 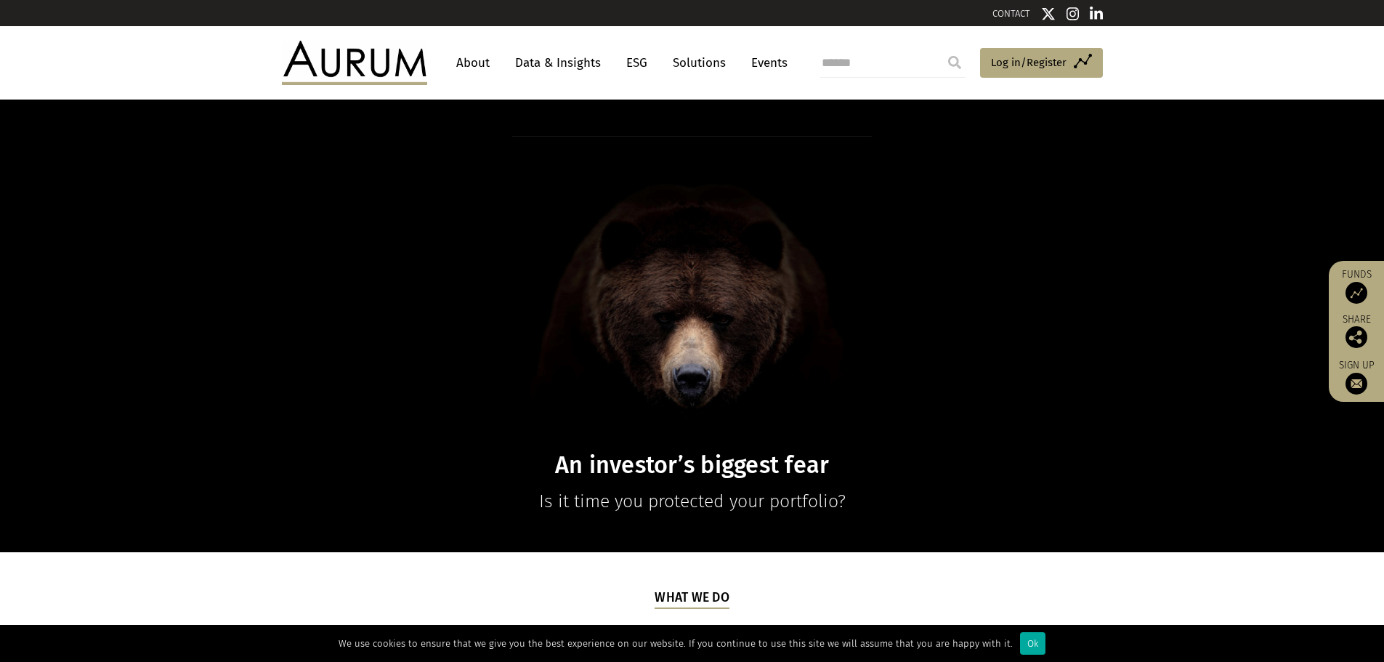 What do you see at coordinates (1029, 62) in the screenshot?
I see `span: Log in/Register` at bounding box center [1029, 62].